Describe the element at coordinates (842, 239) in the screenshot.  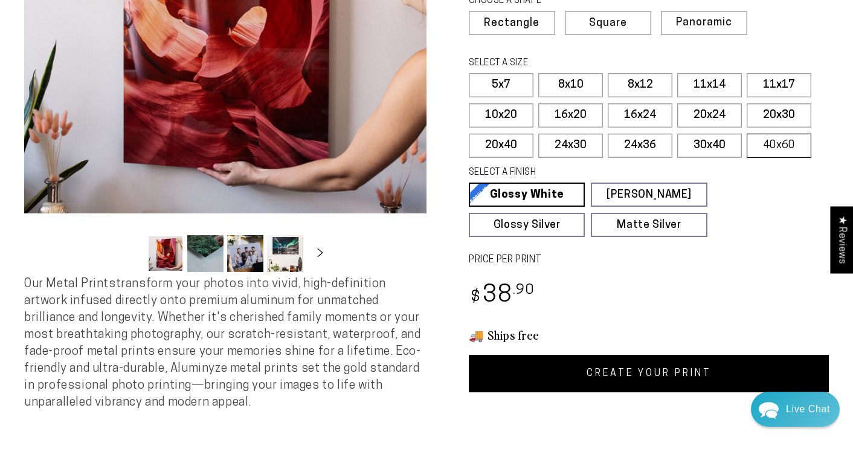
I see `div: Click to open Judge.me floating reviews tab` at that location.